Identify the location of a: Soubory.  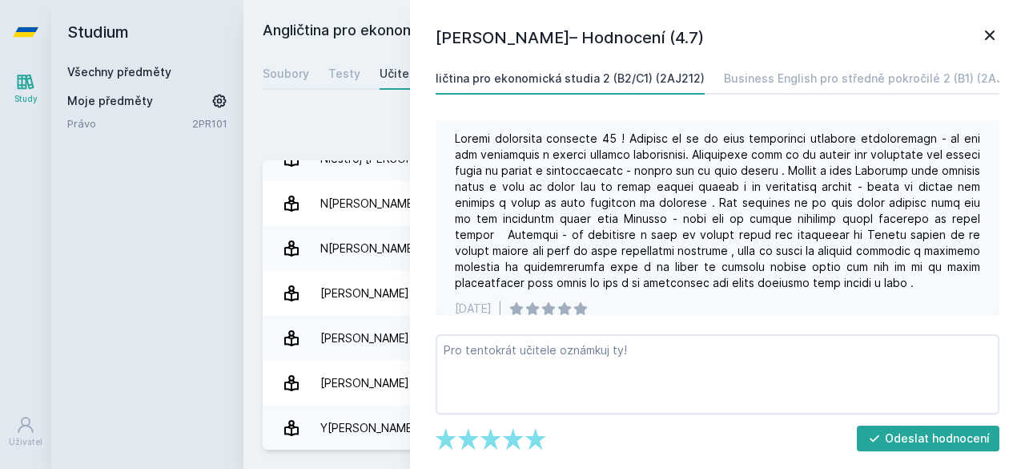
(286, 74).